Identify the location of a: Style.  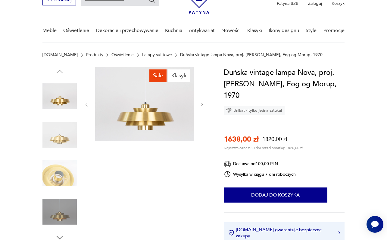
(311, 30).